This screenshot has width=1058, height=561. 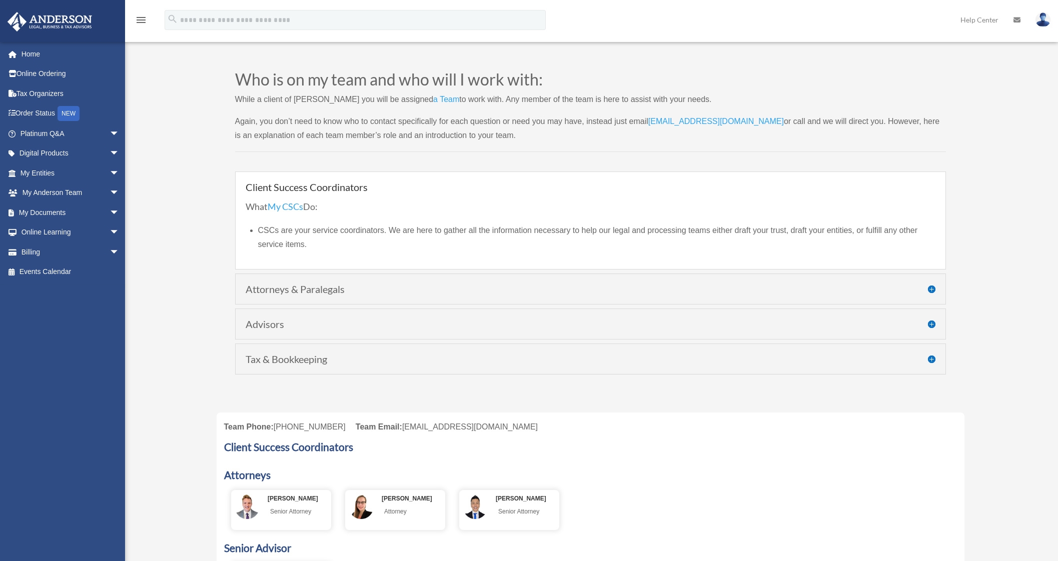 What do you see at coordinates (69, 114) in the screenshot?
I see `div: NEW` at bounding box center [69, 114].